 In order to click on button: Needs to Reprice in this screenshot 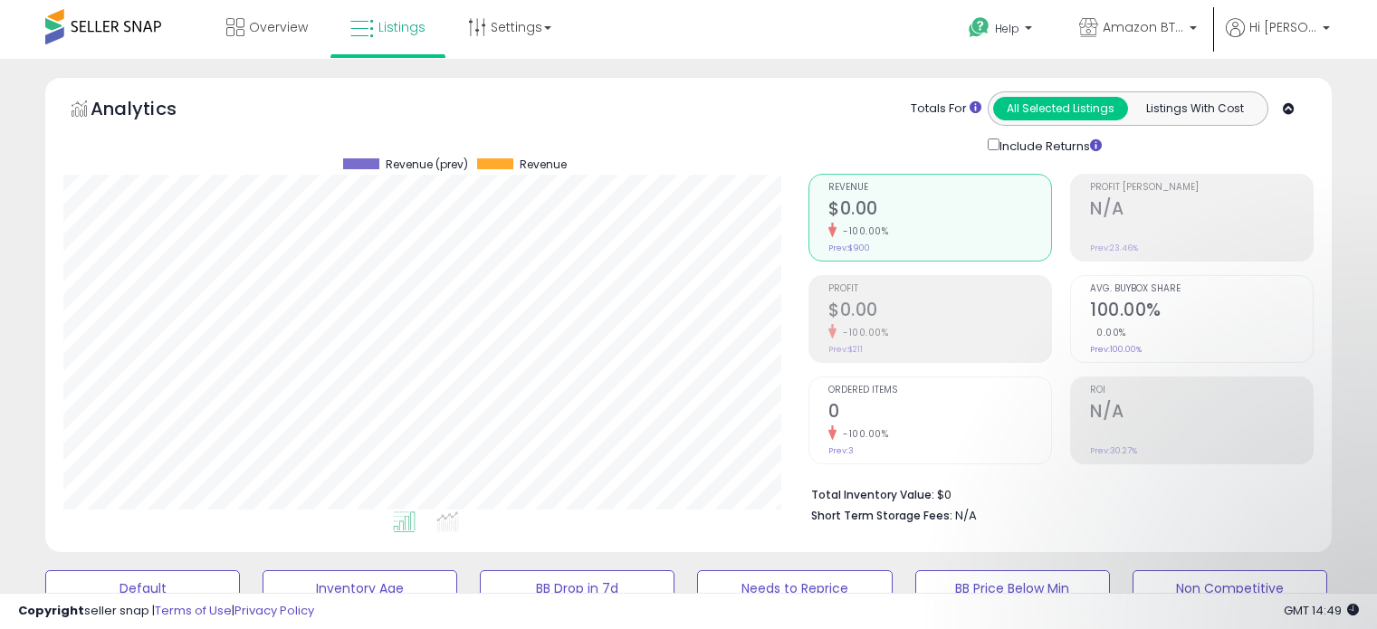, I will do `click(794, 588)`.